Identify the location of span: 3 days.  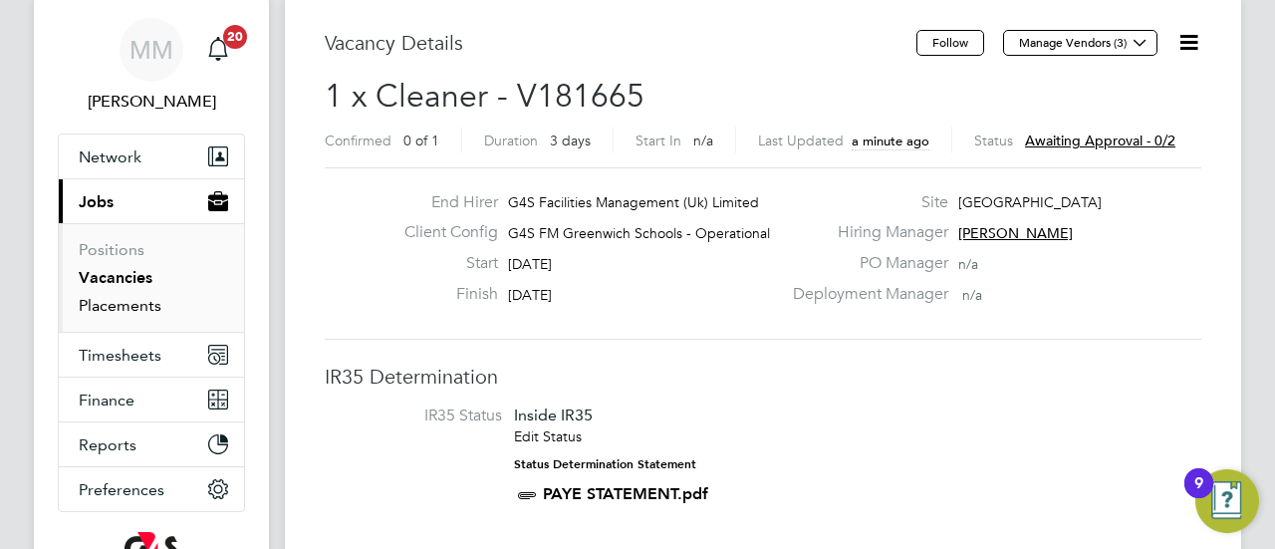
(570, 140).